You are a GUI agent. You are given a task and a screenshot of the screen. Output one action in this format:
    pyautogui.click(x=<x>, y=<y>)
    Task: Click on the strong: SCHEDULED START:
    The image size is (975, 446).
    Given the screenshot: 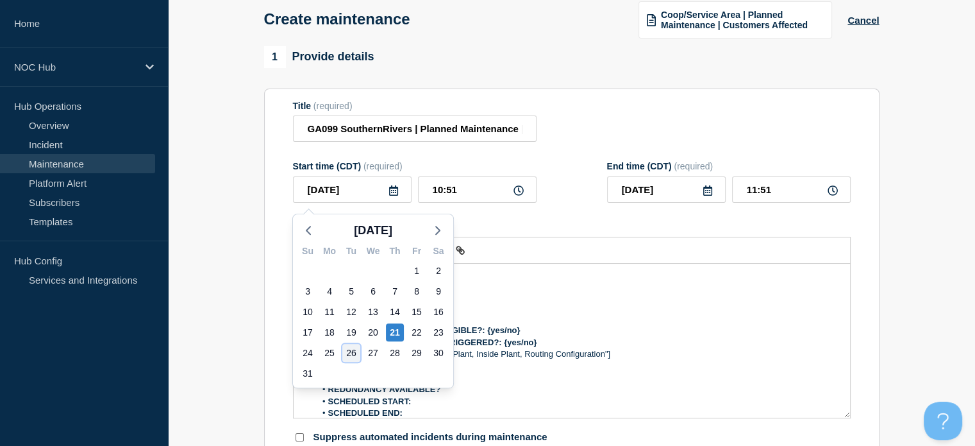 What is the action you would take?
    pyautogui.click(x=370, y=401)
    